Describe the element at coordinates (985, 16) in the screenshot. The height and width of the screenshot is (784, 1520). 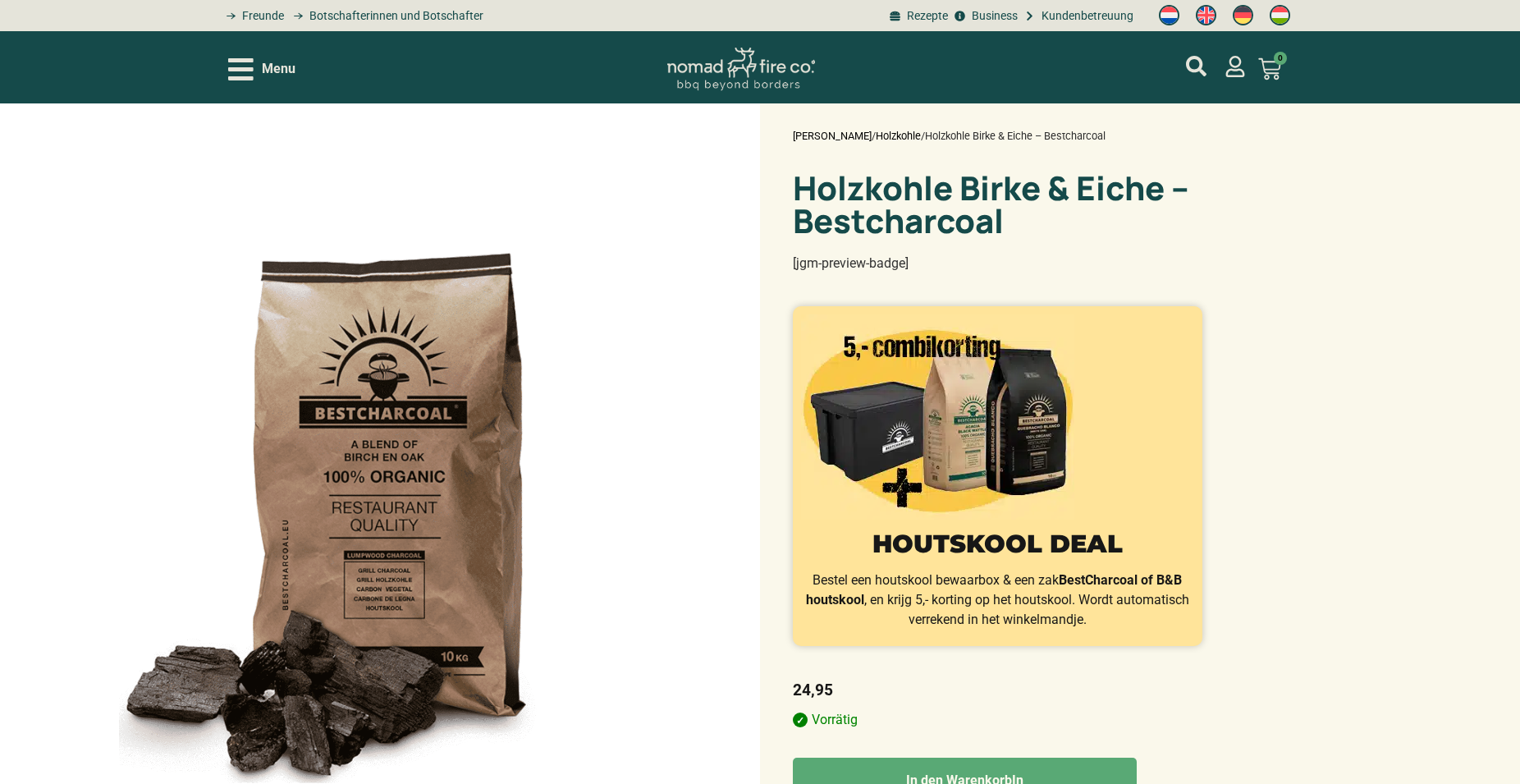
I see `a: grill bill zakeljk` at that location.